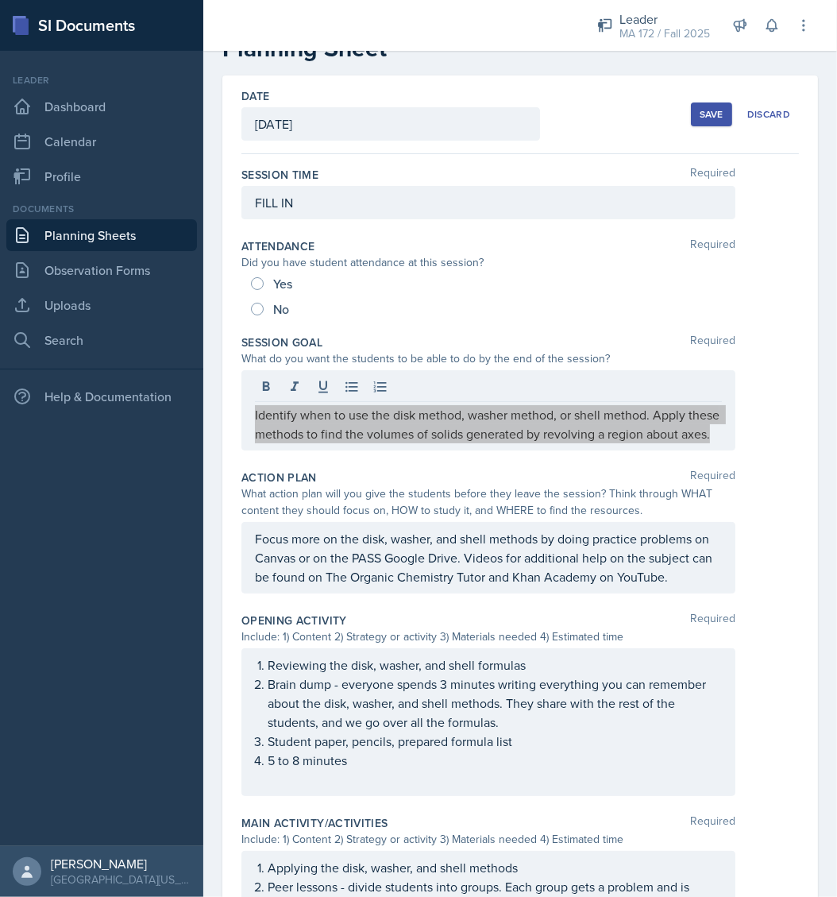  What do you see at coordinates (102, 340) in the screenshot?
I see `a: Search` at bounding box center [102, 340].